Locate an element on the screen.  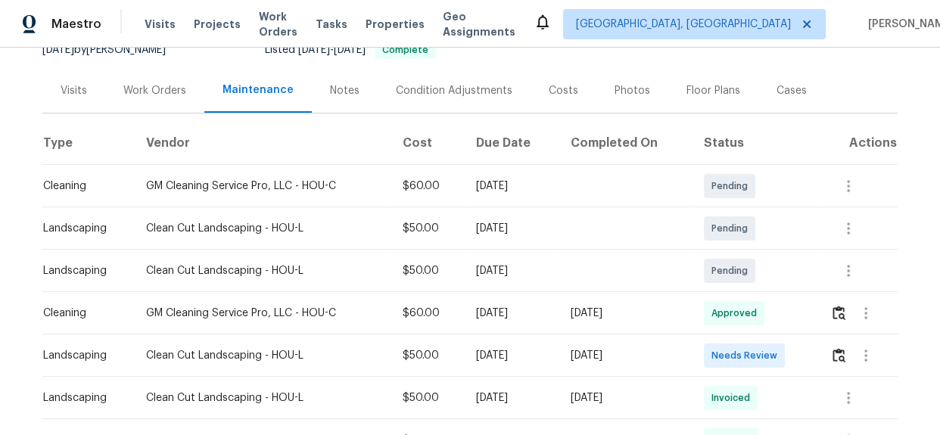
th: Status is located at coordinates (755, 144).